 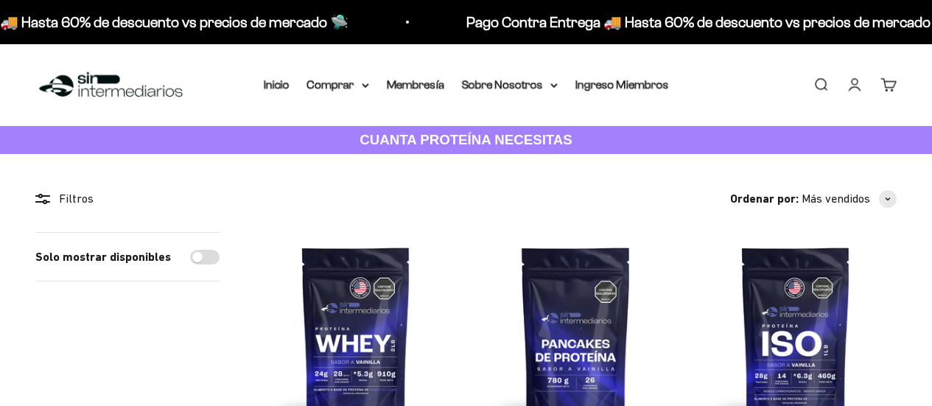 I want to click on strong: CUANTA PROTEÍNA NECESITAS, so click(x=466, y=139).